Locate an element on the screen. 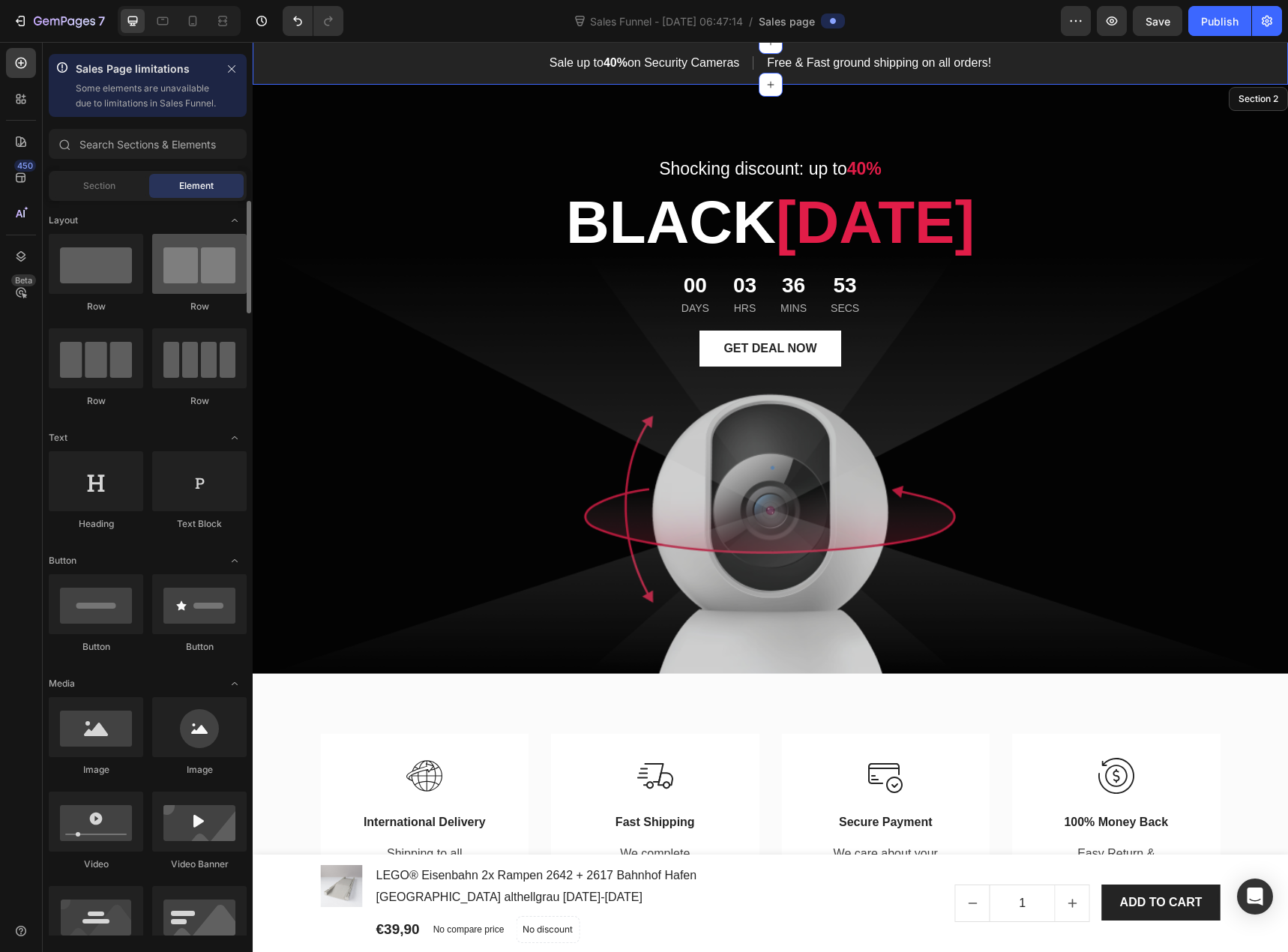  div: 03 is located at coordinates (492, 243).